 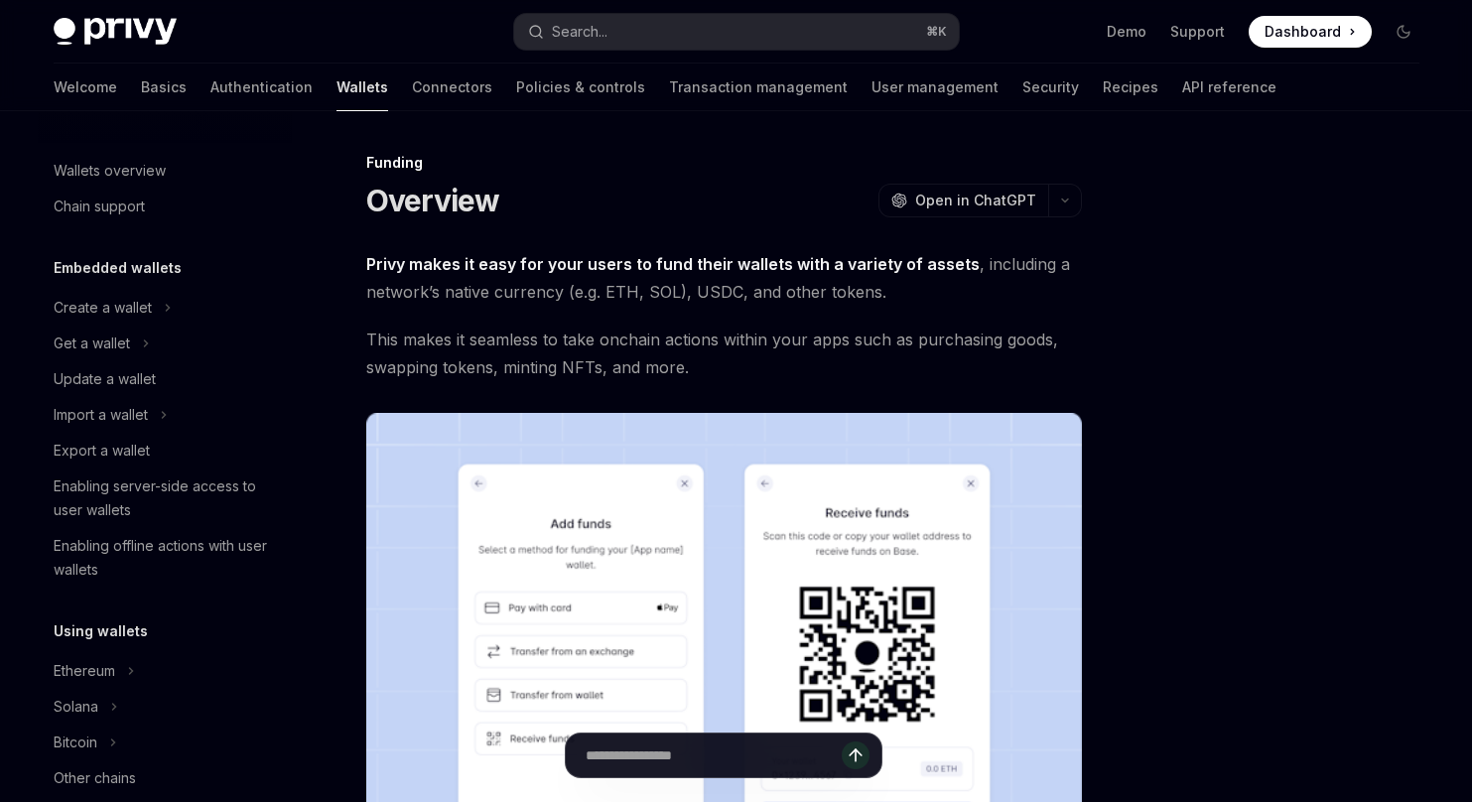 I want to click on button: Send message, so click(x=855, y=755).